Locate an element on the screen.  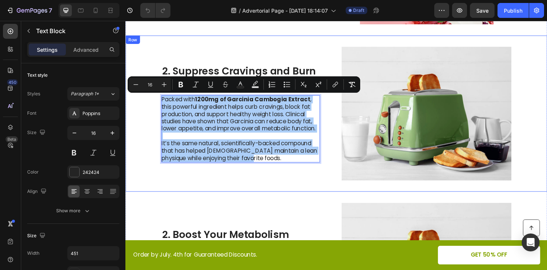
div: Color is located at coordinates (33, 172).